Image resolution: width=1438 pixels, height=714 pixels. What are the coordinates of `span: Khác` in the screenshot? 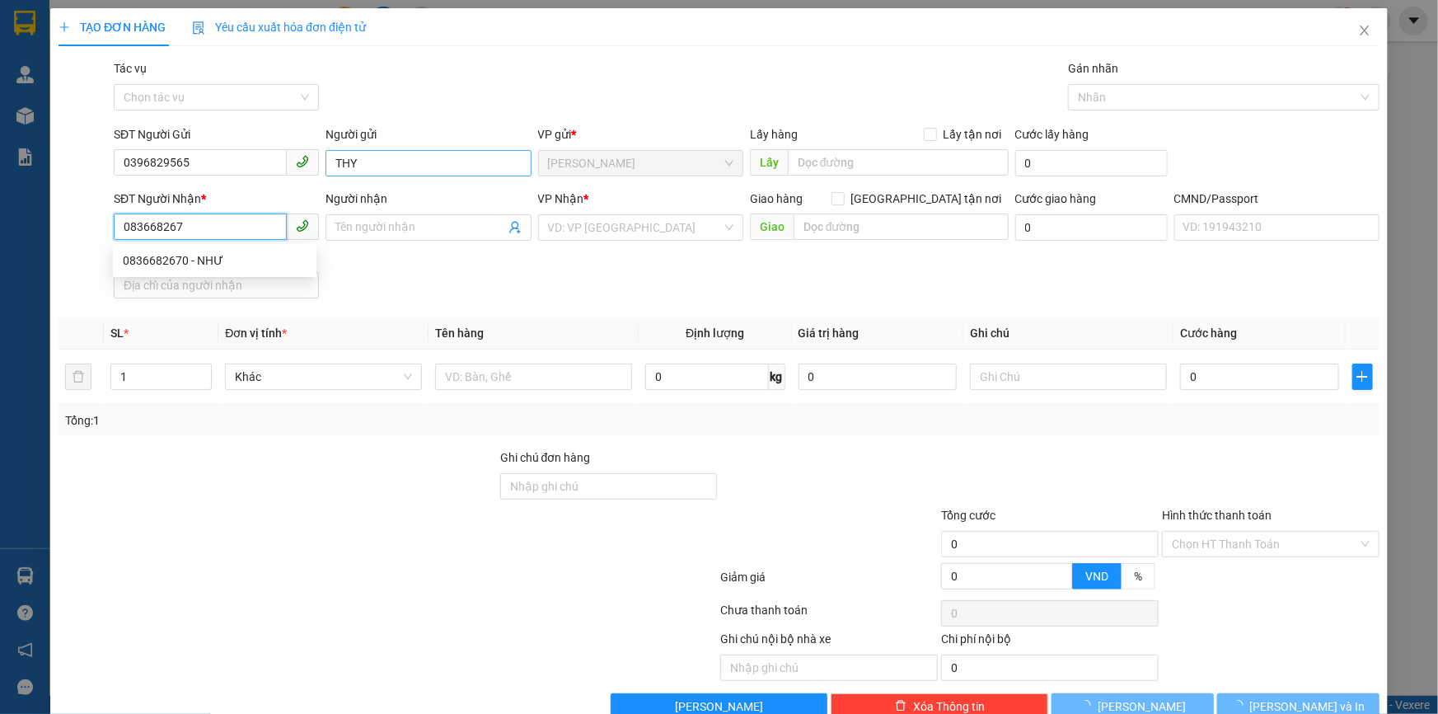 It's located at (323, 377).